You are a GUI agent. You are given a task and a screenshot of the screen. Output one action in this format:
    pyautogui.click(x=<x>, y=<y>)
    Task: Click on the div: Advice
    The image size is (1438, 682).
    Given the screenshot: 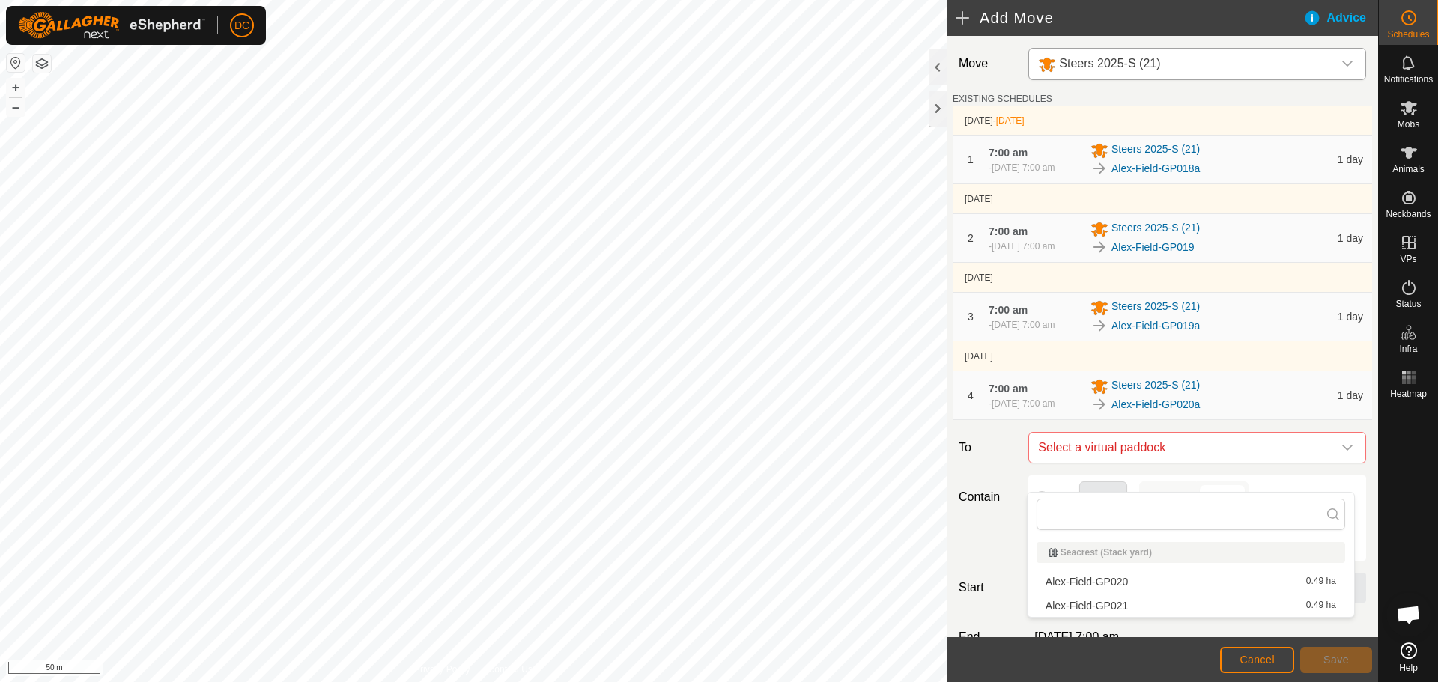 What is the action you would take?
    pyautogui.click(x=1341, y=18)
    